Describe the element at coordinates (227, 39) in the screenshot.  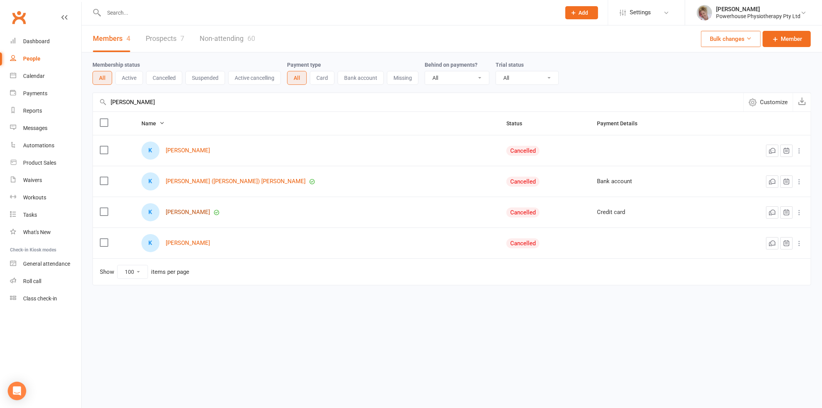
I see `a: Non-attending60` at that location.